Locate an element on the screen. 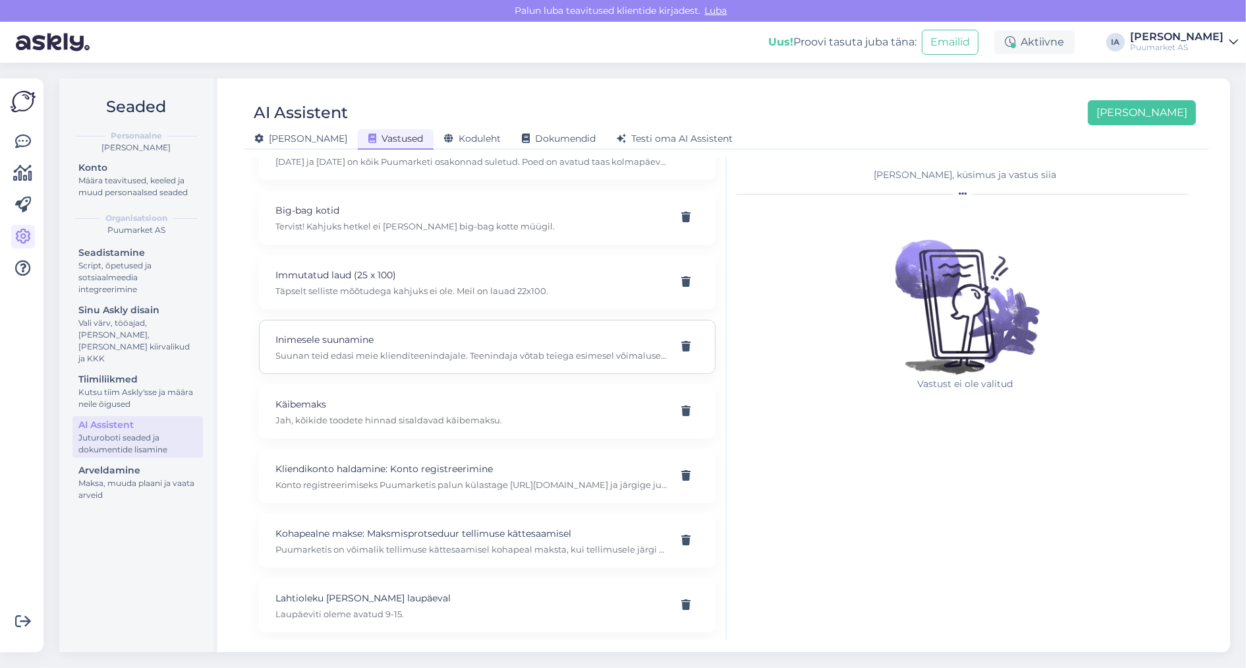 This screenshot has width=1246, height=668. p: Suunan teid edasi meie klienditeenindajale. Teenindaja võtab teiega esimesel võimalusel ühendust.... is located at coordinates (471, 355).